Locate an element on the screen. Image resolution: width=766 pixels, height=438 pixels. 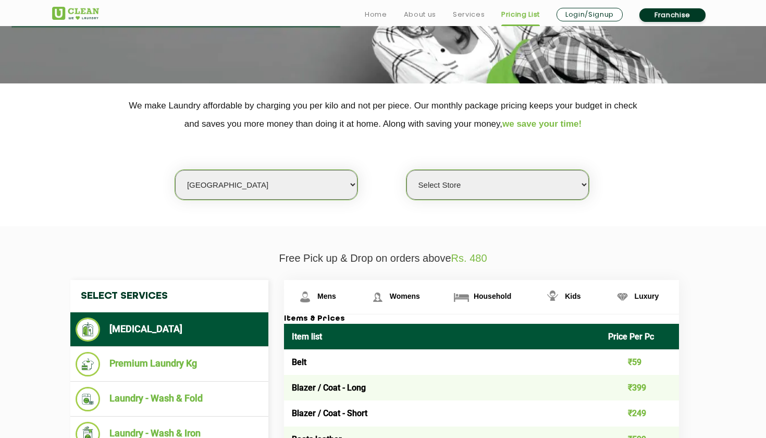
p: We make Laundry affordable by charging you per kilo and not per piece. Our monthly package pricin... is located at coordinates (383, 115).